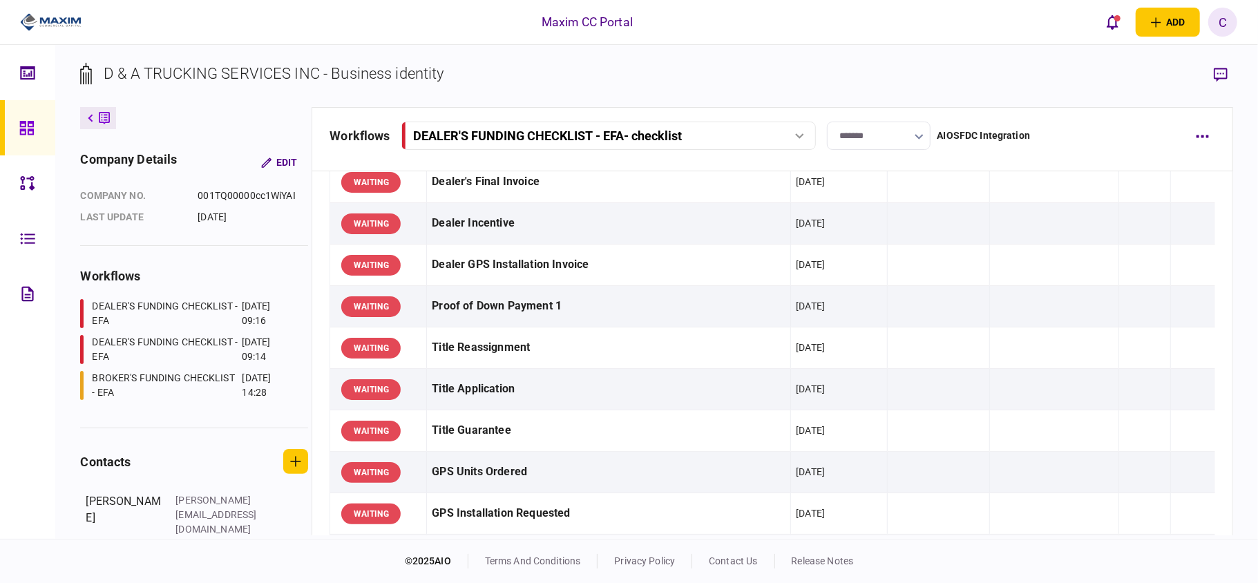 The height and width of the screenshot is (583, 1258). Describe the element at coordinates (644, 561) in the screenshot. I see `a: privacy policy` at that location.